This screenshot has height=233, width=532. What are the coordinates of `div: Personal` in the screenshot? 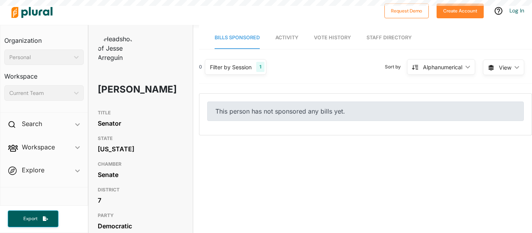 It's located at (40, 57).